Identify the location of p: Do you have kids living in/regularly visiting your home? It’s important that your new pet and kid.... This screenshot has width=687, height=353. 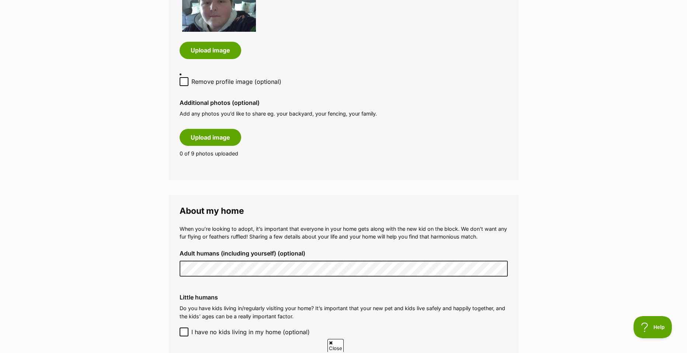
(344, 312).